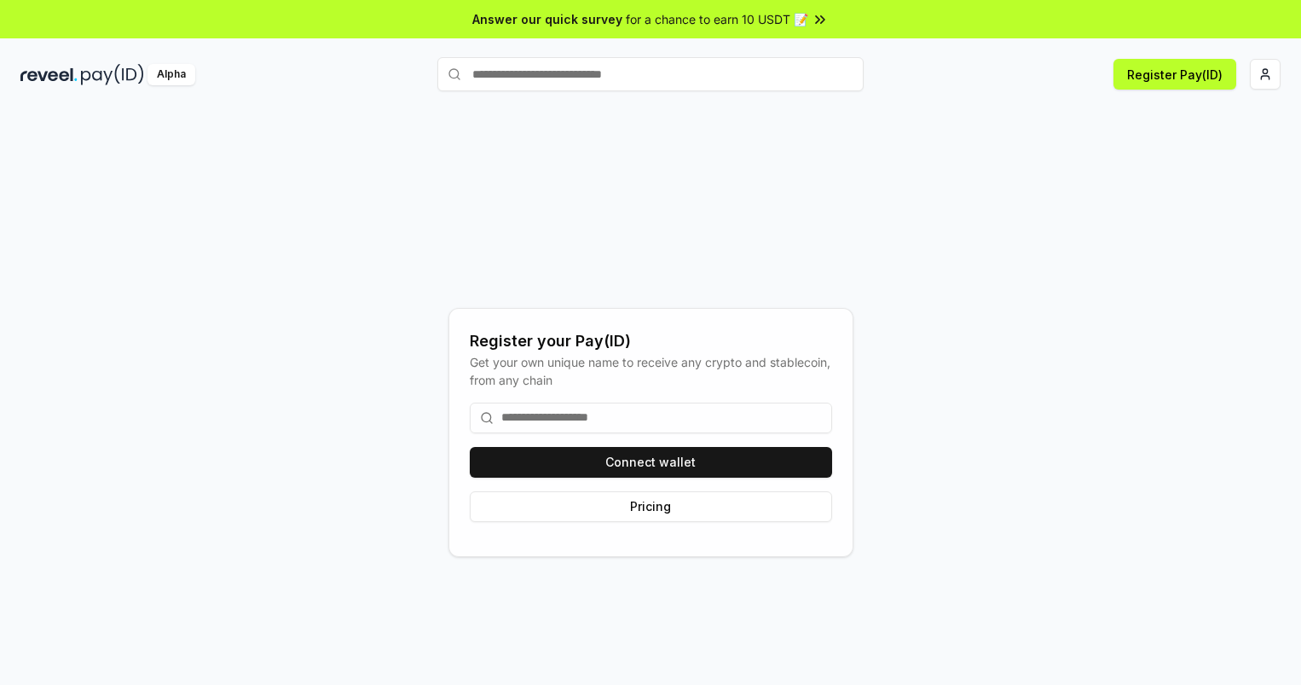 The width and height of the screenshot is (1301, 685). Describe the element at coordinates (1175, 74) in the screenshot. I see `button: Register Pay(ID)` at that location.